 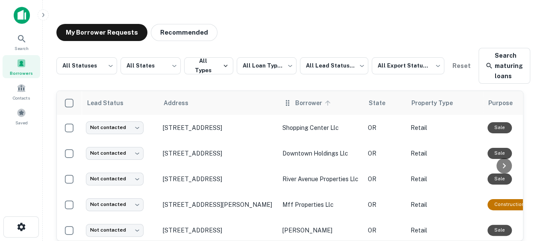 What do you see at coordinates (21, 116) in the screenshot?
I see `div: Saved` at bounding box center [21, 116].